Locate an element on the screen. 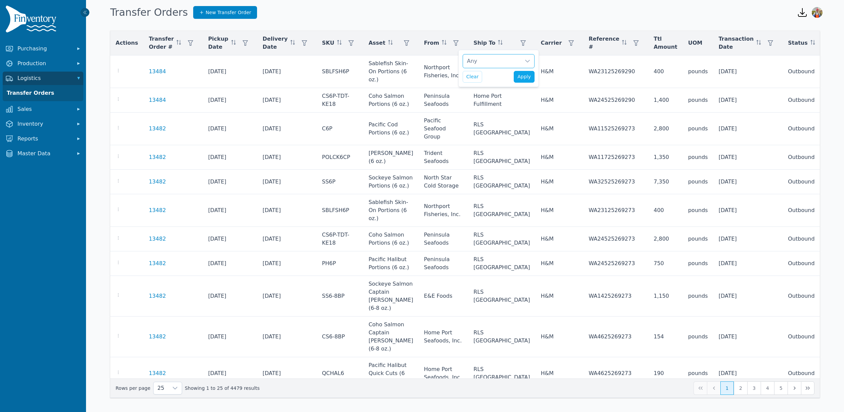 The image size is (844, 412). span: New Transfer Order is located at coordinates (228, 12).